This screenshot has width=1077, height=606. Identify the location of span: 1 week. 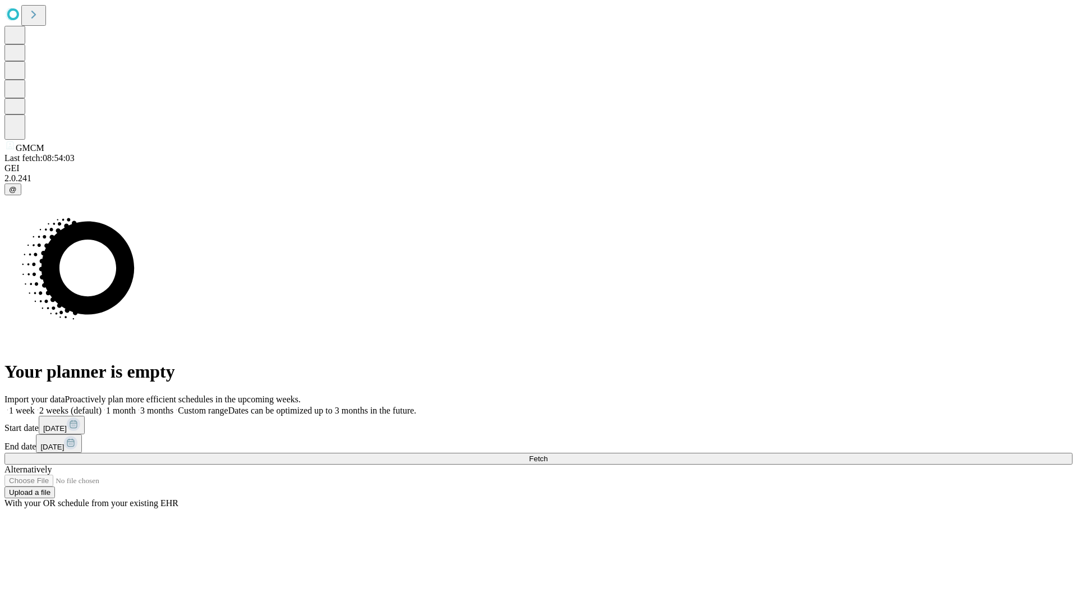
(22, 410).